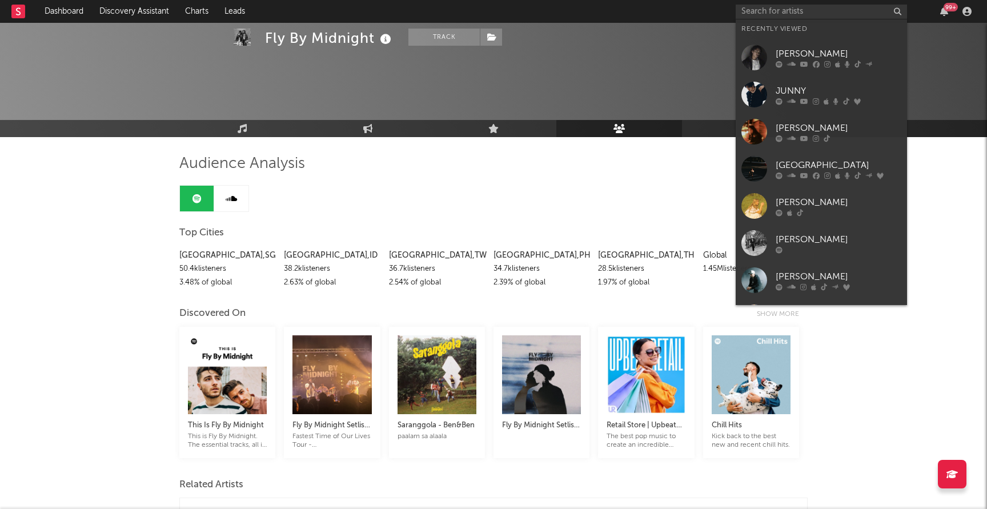 This screenshot has width=987, height=509. Describe the element at coordinates (332, 283) in the screenshot. I see `div: 2.63 % of global` at that location.